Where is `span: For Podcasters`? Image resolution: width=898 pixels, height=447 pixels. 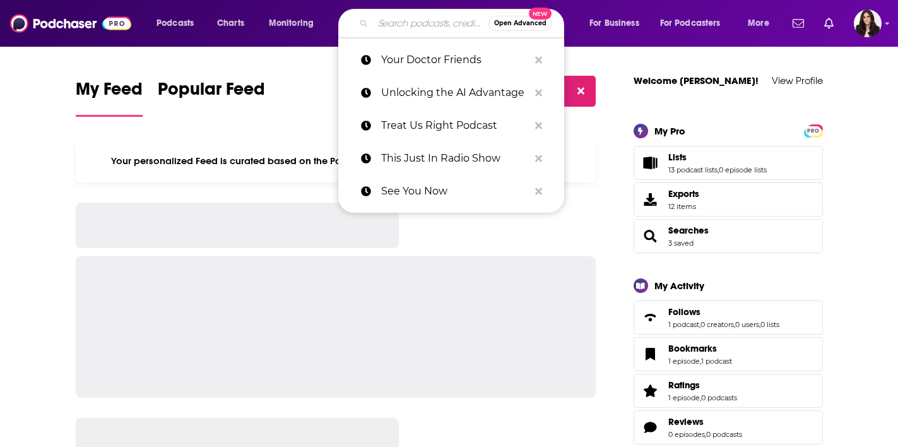 span: For Podcasters is located at coordinates (690, 23).